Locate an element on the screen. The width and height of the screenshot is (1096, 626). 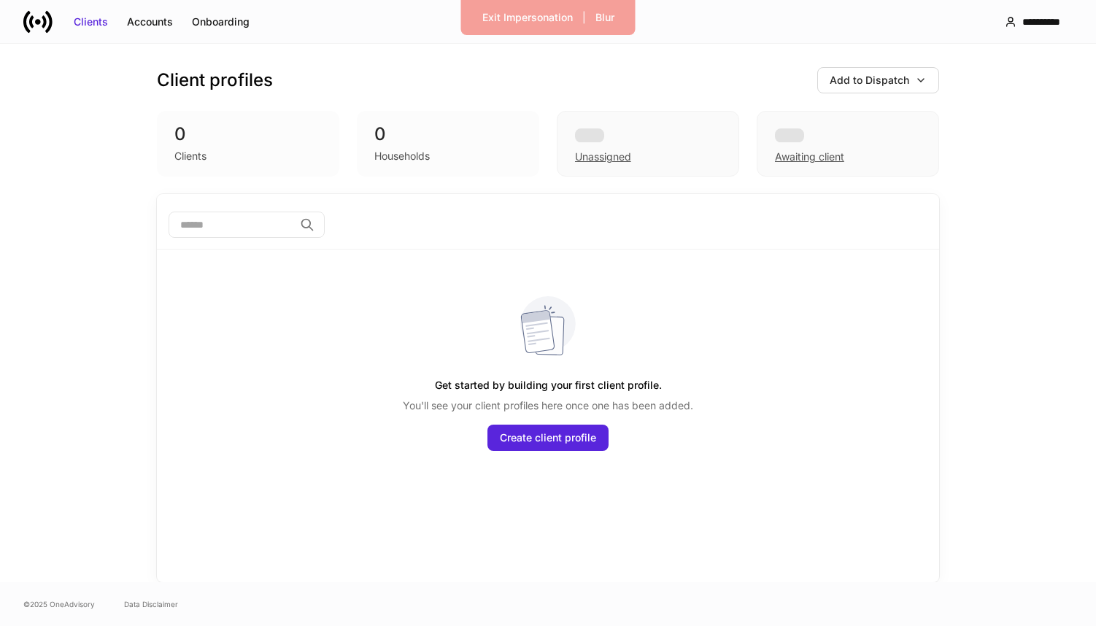
div: Households is located at coordinates (402, 156).